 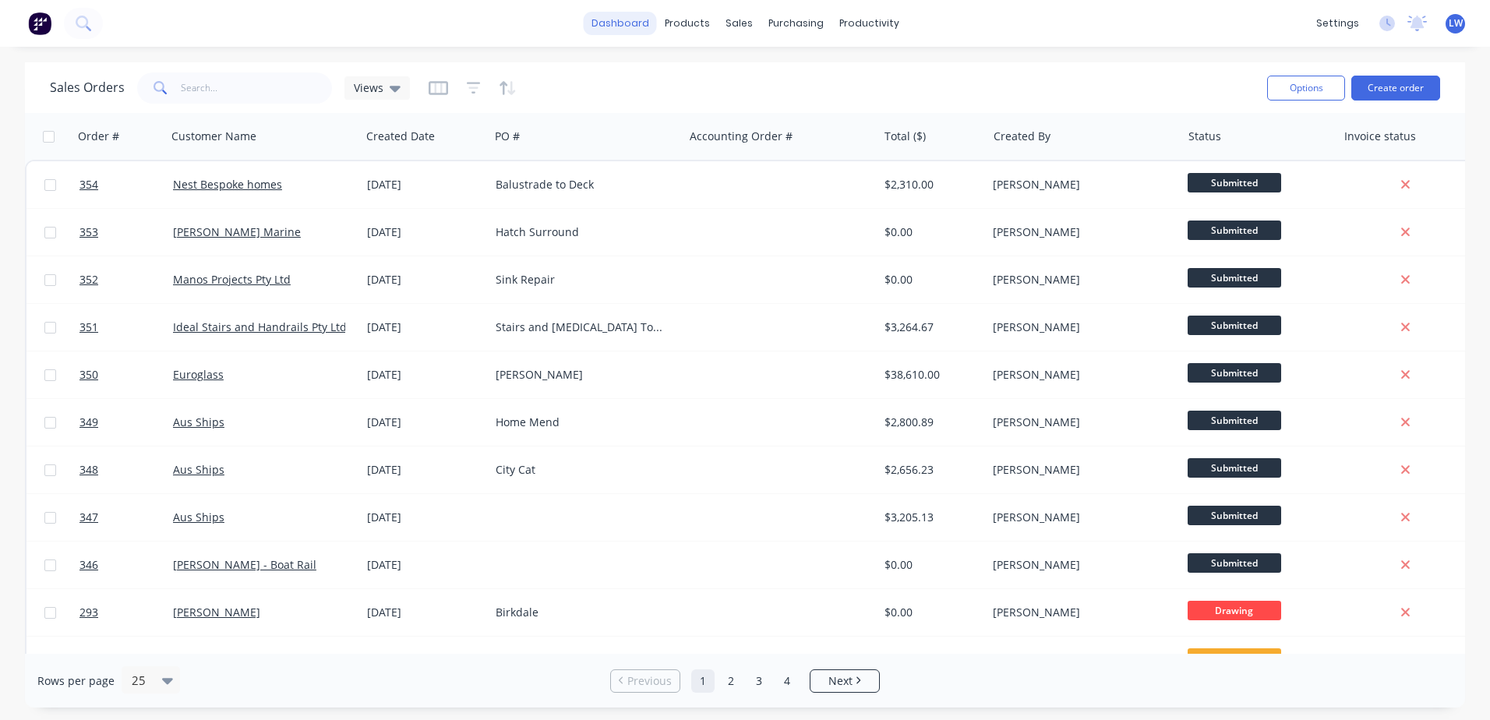 What do you see at coordinates (126, 375) in the screenshot?
I see `a: 350` at bounding box center [126, 375].